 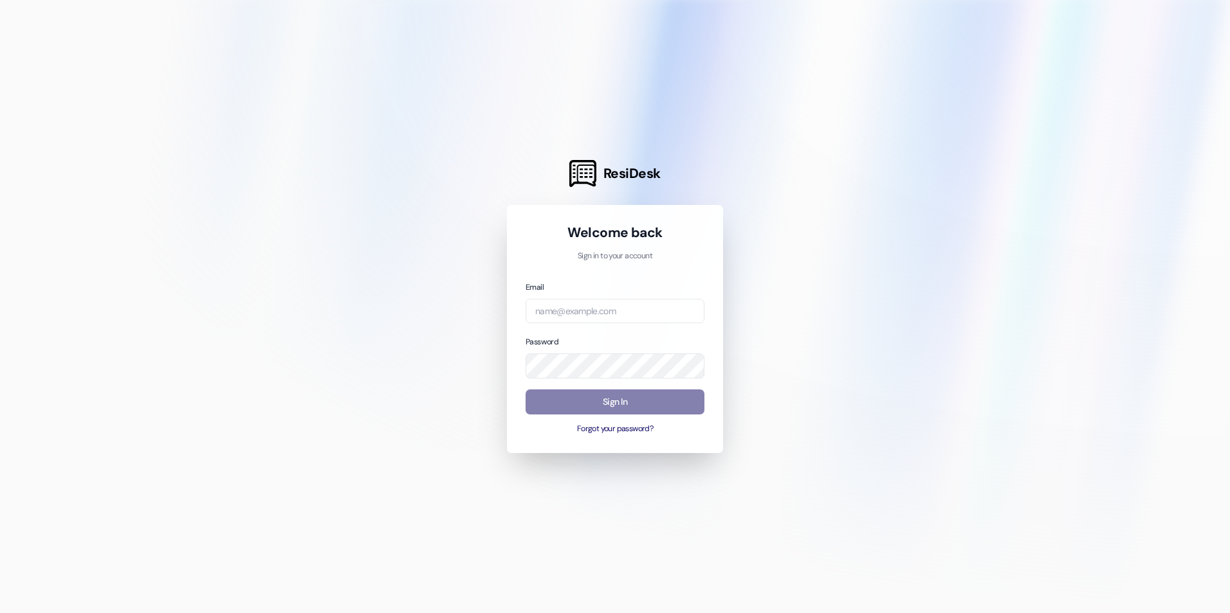 What do you see at coordinates (632, 174) in the screenshot?
I see `span: ResiDesk` at bounding box center [632, 174].